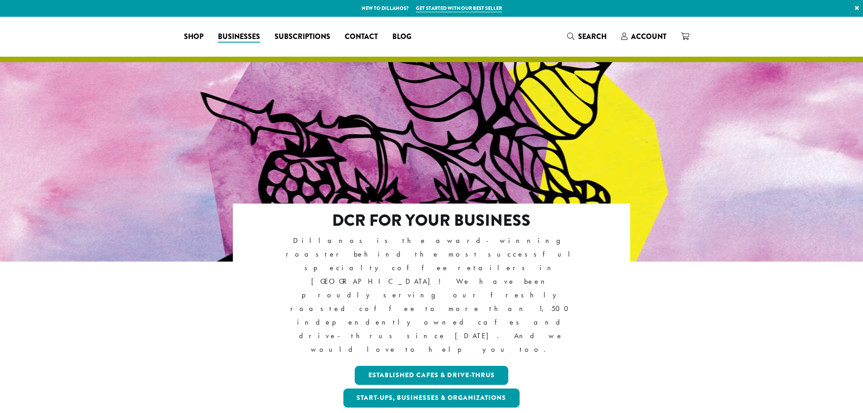  I want to click on span: Businesses, so click(239, 37).